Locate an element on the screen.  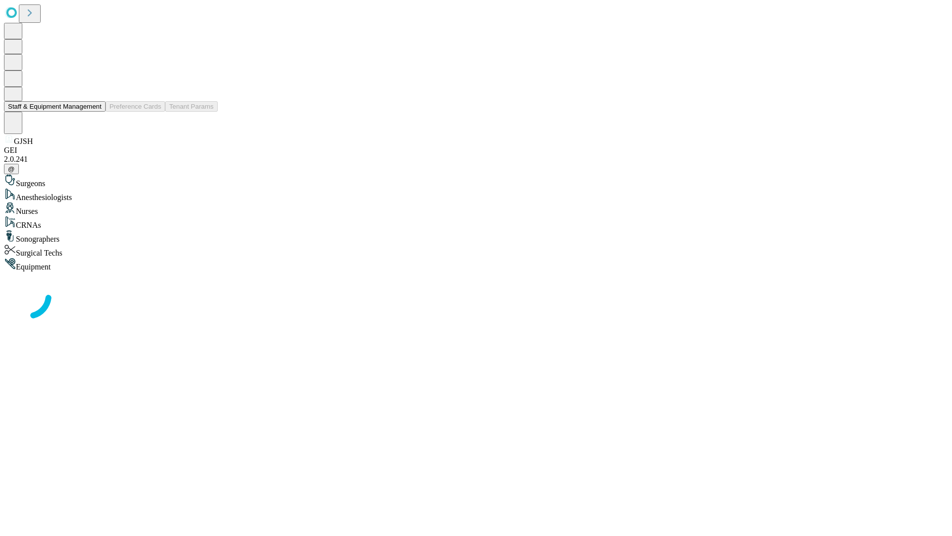
button: Preference Cards is located at coordinates (135, 106).